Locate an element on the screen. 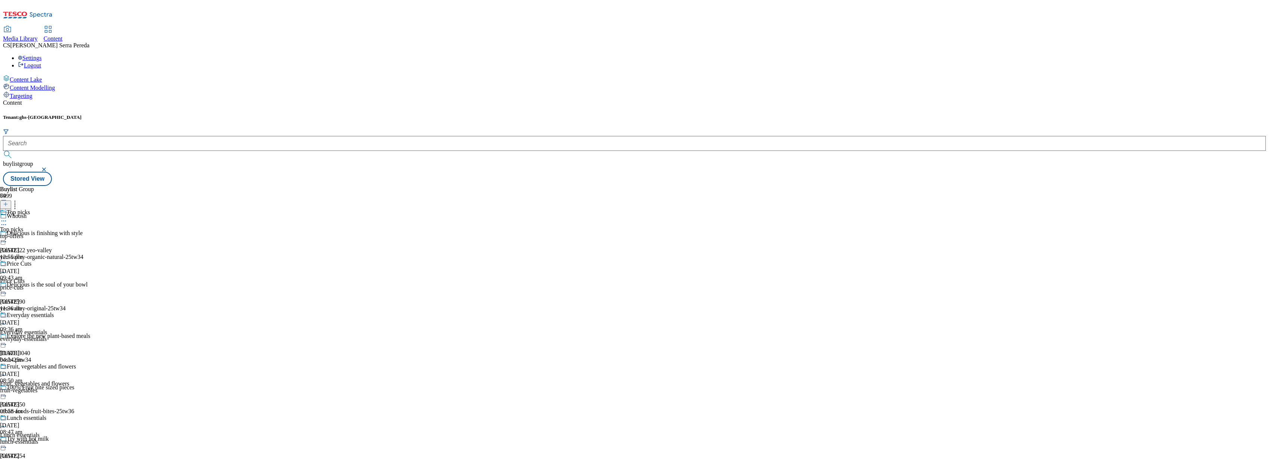  span: Content is located at coordinates (53, 38).